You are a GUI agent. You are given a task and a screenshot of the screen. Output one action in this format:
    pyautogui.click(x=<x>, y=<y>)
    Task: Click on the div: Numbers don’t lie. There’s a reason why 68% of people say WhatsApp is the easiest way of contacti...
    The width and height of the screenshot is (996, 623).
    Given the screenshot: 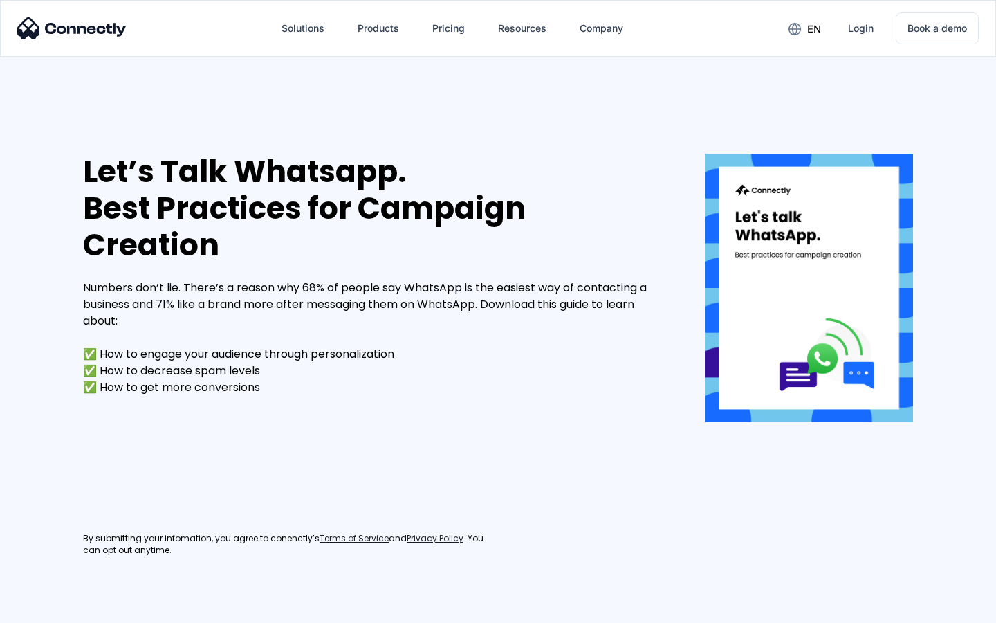 What is the action you would take?
    pyautogui.click(x=374, y=338)
    